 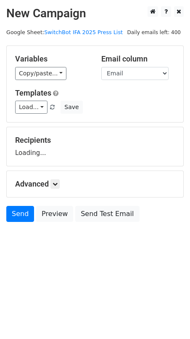 What do you see at coordinates (95, 184) in the screenshot?
I see `h5: Advanced` at bounding box center [95, 184].